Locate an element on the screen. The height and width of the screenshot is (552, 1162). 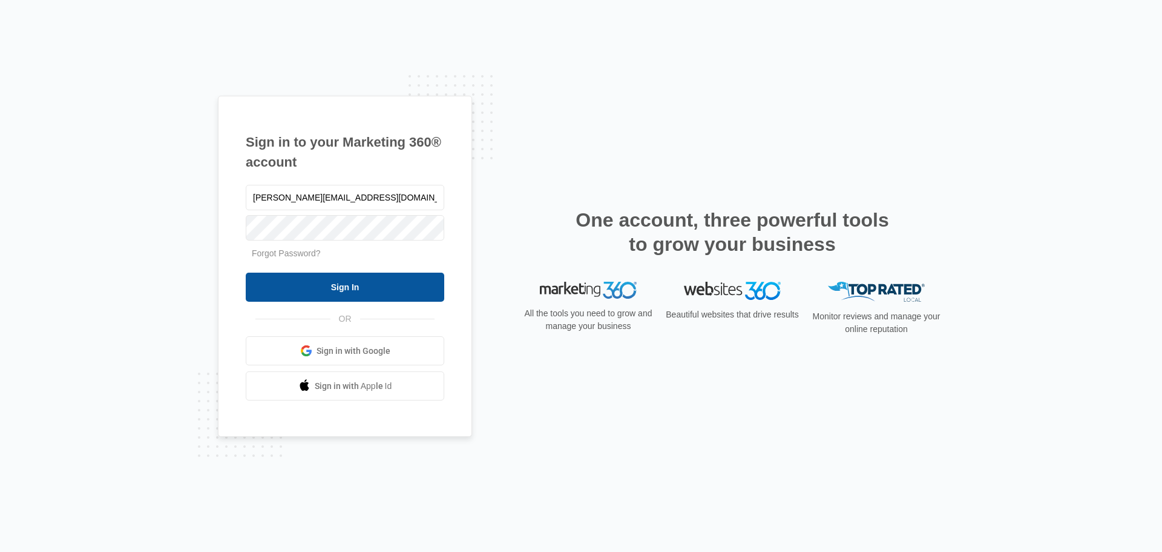
img: Top Rated Local is located at coordinates (877, 291).